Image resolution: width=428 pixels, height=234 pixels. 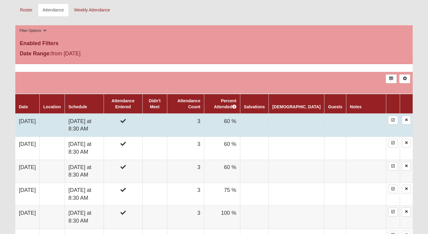 What do you see at coordinates (222, 217) in the screenshot?
I see `td: 100 %` at bounding box center [222, 217].